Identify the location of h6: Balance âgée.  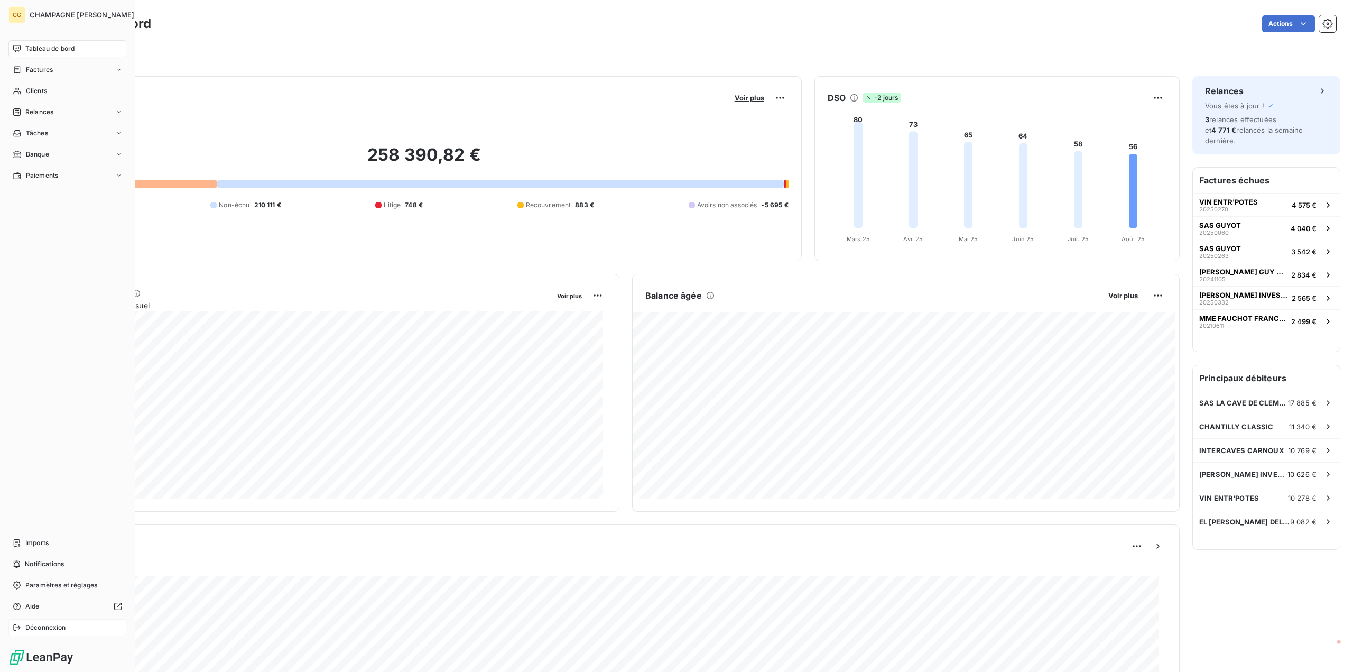
(673, 295).